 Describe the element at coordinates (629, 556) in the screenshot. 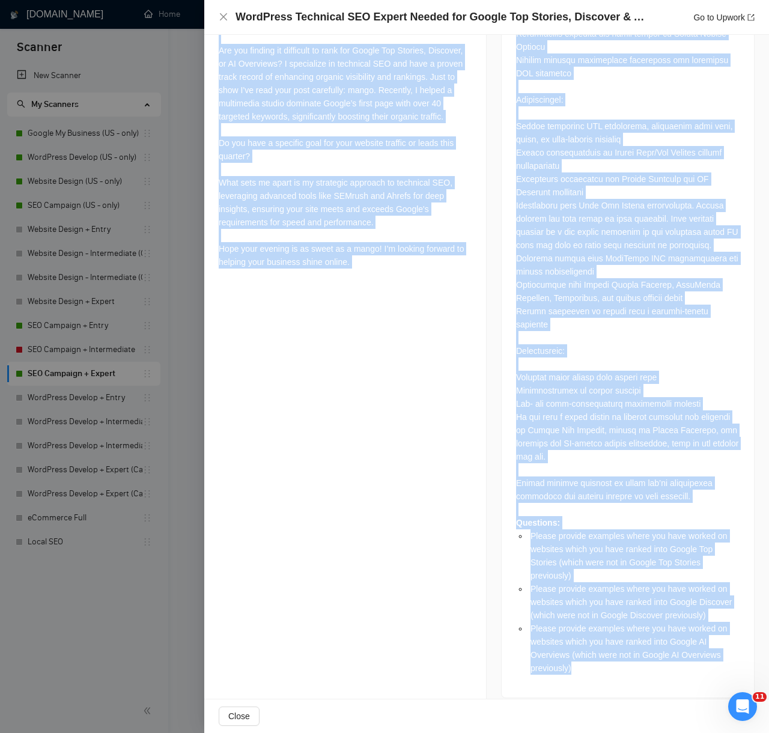

I see `span: Please provide examples where you have worked on websites which you have ranked into Google Top S...` at that location.